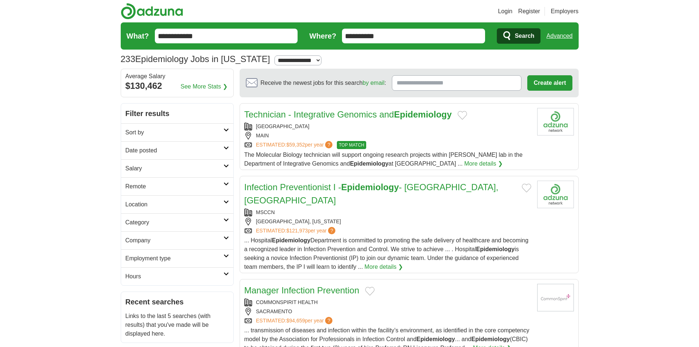 Image resolution: width=699 pixels, height=347 pixels. Describe the element at coordinates (302, 290) in the screenshot. I see `a: Manager Infection Prevention` at that location.